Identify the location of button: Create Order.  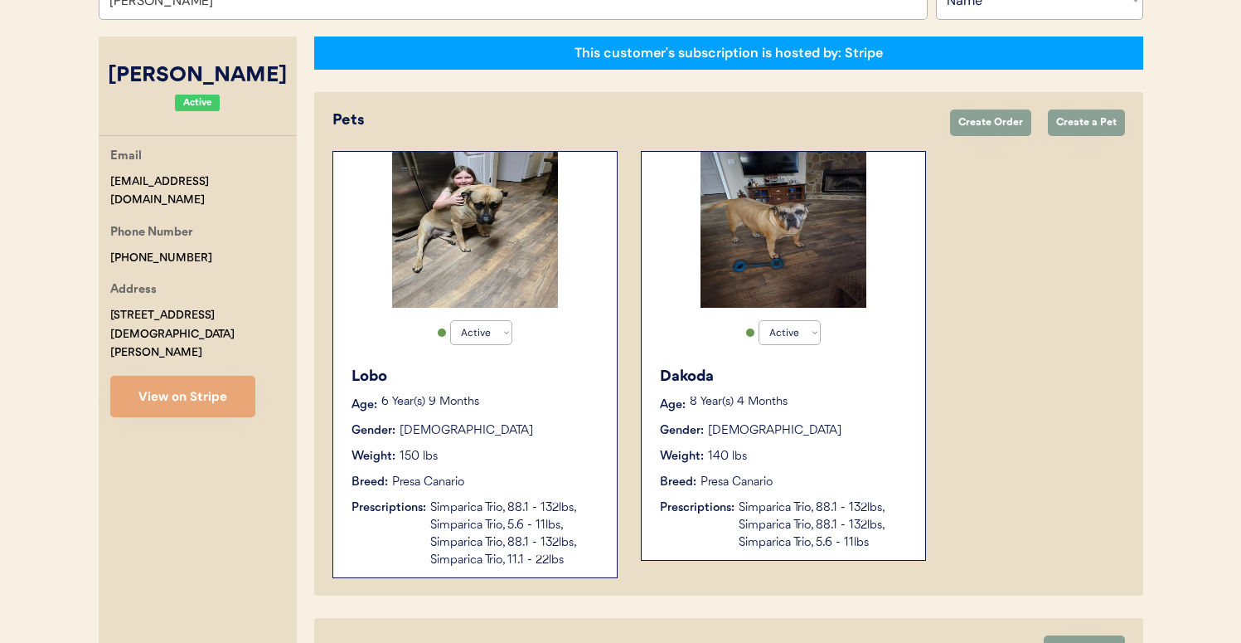
(991, 123).